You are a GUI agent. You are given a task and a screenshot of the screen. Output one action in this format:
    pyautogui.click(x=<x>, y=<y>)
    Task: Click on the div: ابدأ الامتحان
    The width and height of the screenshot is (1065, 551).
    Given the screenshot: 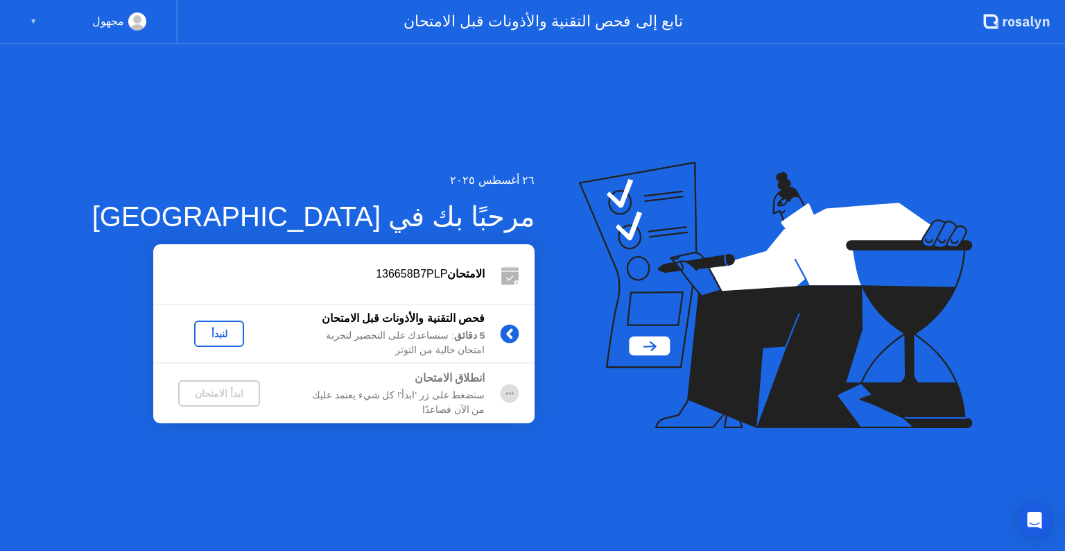 What is the action you would take?
    pyautogui.click(x=219, y=393)
    